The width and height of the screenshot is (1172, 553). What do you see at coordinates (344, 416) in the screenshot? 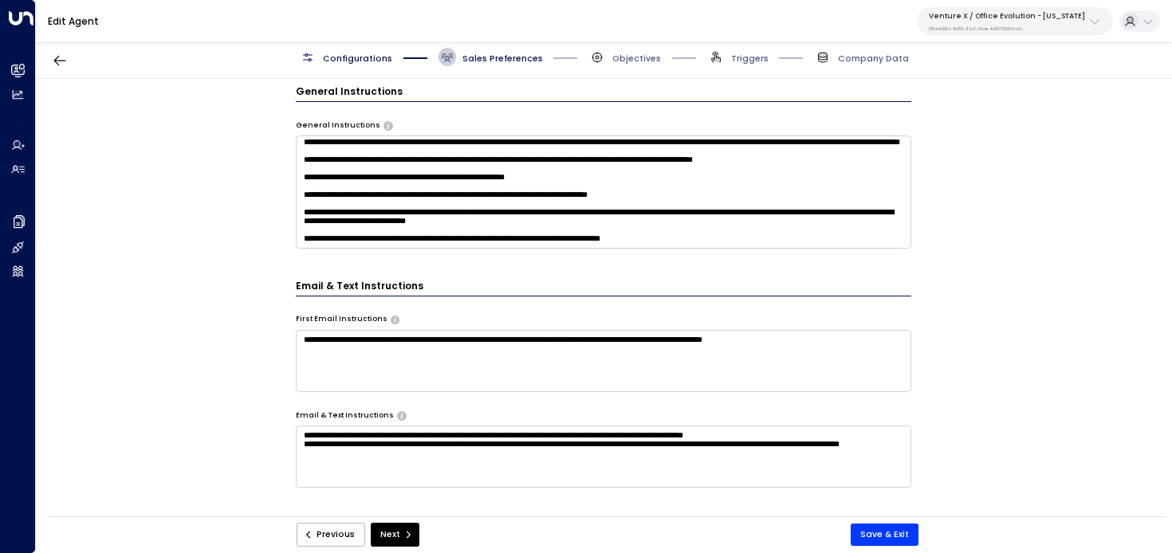
I see `label: Email & Text Instructions` at bounding box center [344, 416].